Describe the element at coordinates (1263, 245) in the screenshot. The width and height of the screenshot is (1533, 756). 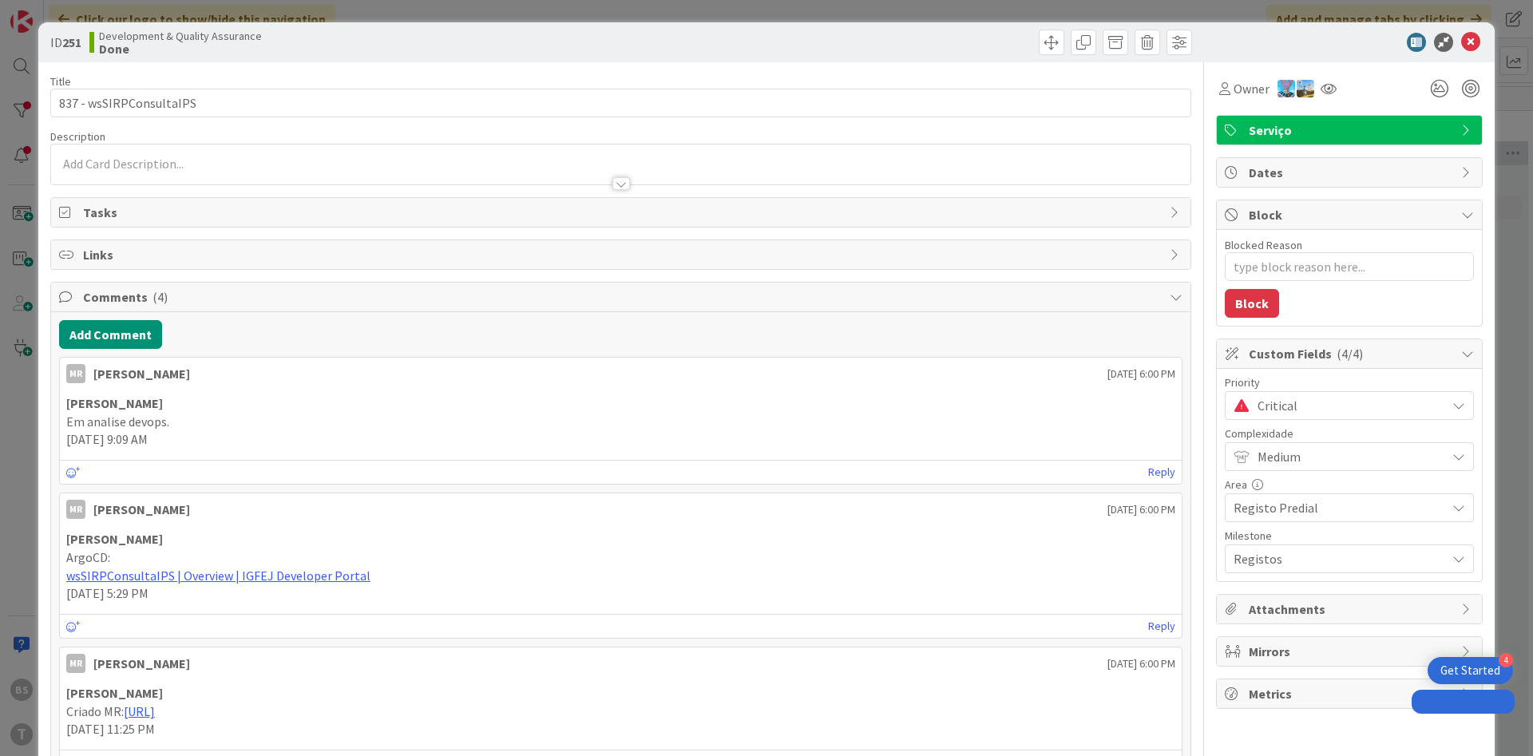
I see `label: Blocked Reason` at that location.